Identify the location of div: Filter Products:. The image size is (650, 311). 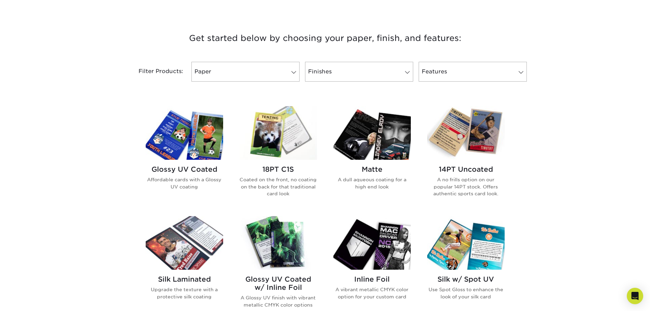
(155, 72).